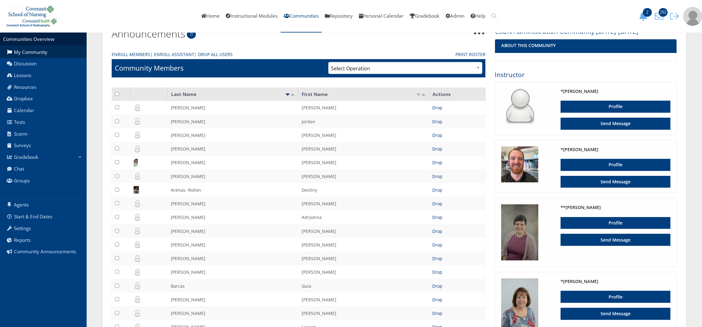 The image size is (702, 327). I want to click on td: Guia, so click(364, 285).